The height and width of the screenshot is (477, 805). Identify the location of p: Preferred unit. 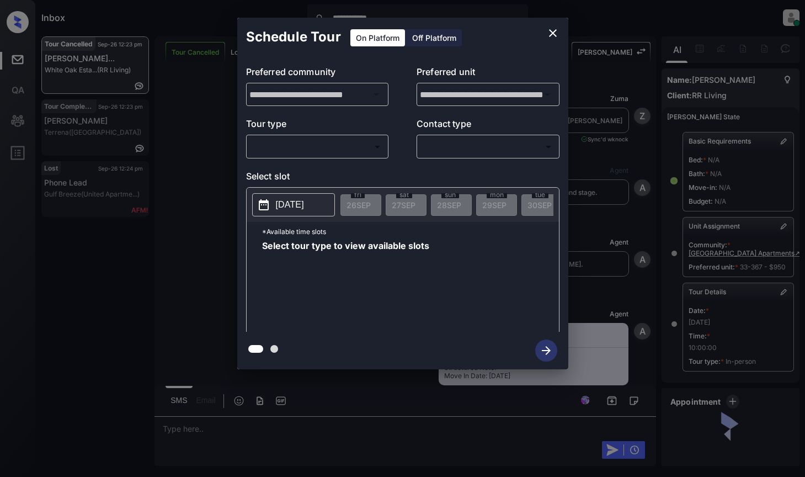
(488, 74).